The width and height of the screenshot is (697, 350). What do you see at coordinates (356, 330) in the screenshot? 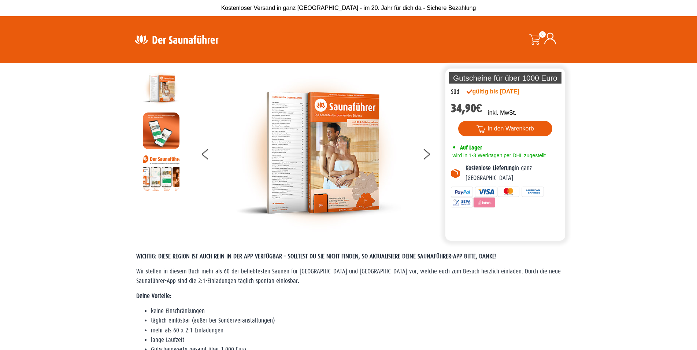
I see `li: mehr als 60 x 2:1-Einladungen` at bounding box center [356, 330].